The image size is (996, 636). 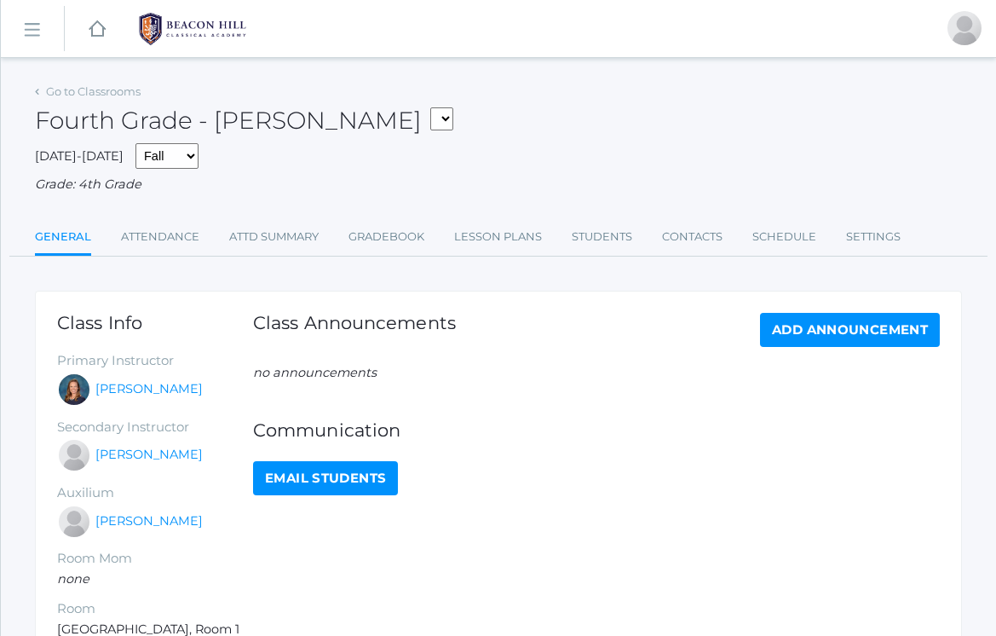 I want to click on a: Attd Summary, so click(x=274, y=237).